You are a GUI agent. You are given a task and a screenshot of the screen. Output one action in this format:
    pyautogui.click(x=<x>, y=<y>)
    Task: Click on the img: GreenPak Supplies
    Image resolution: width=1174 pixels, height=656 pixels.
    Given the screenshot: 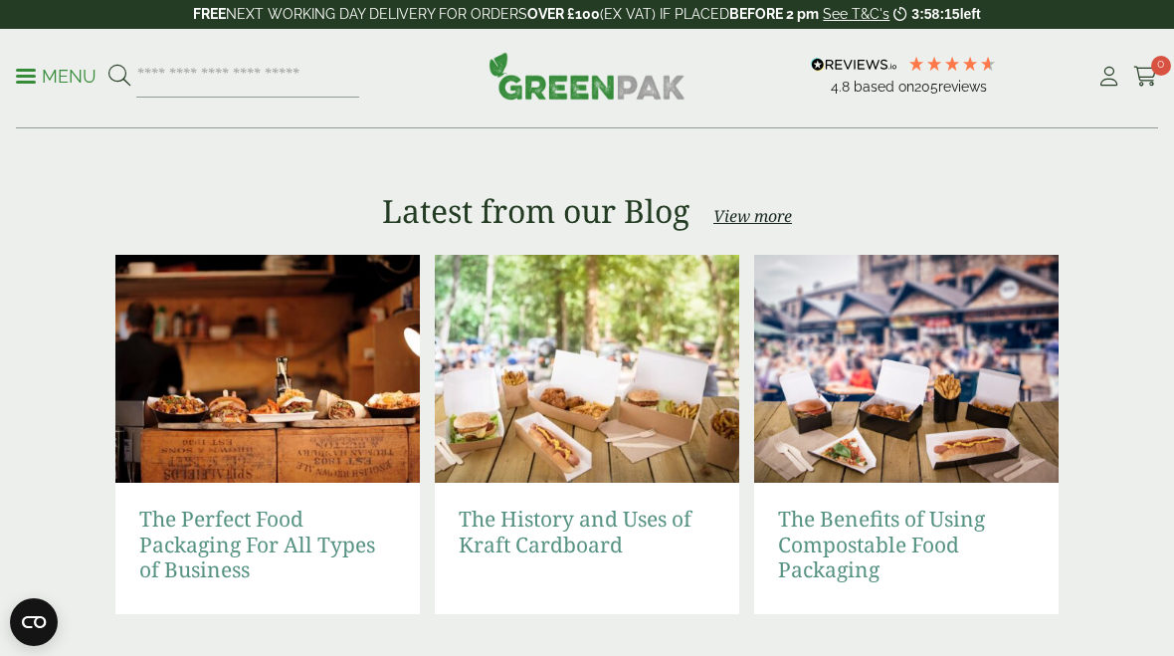 What is the action you would take?
    pyautogui.click(x=587, y=76)
    